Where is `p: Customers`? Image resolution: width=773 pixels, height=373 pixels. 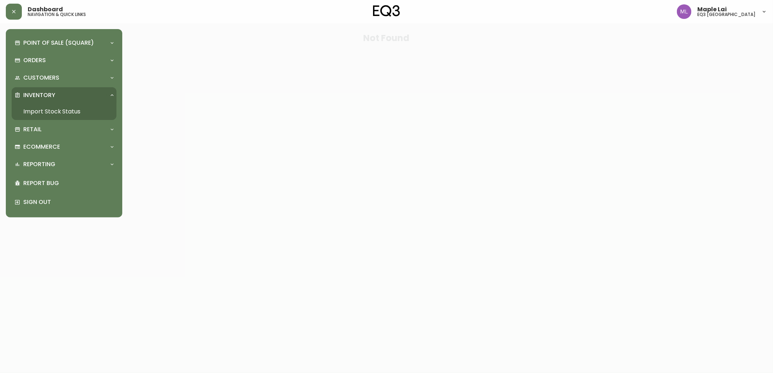 p: Customers is located at coordinates (41, 78).